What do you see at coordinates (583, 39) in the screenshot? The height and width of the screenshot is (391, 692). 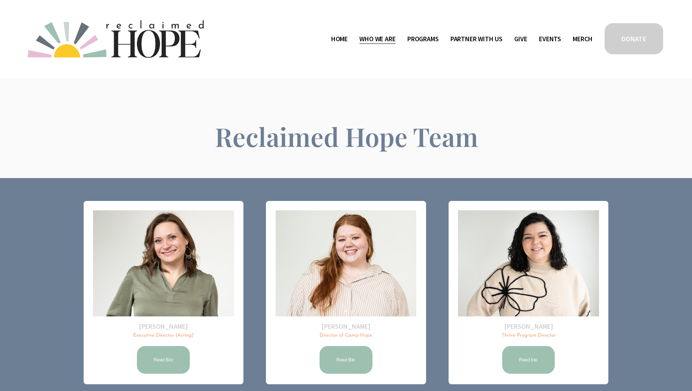 I see `a: Merch` at bounding box center [583, 39].